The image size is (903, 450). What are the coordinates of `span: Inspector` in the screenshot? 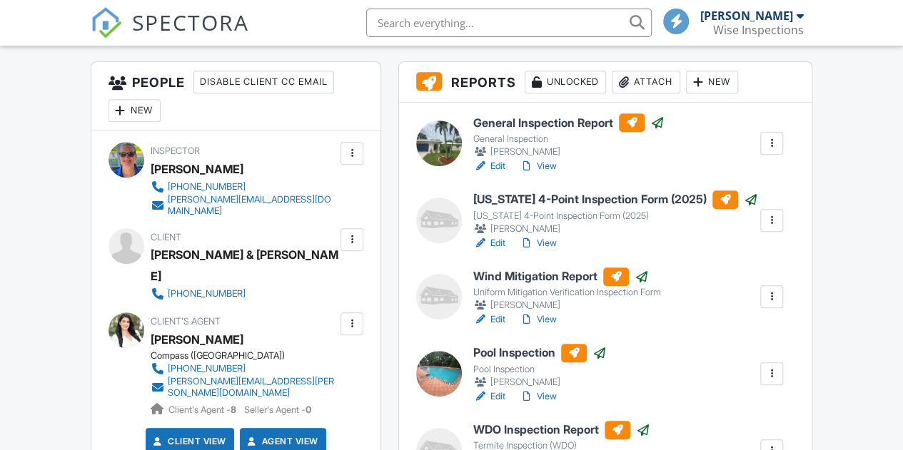 It's located at (175, 151).